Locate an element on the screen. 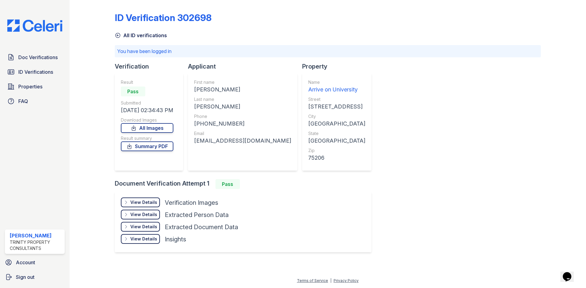  div: 75206 is located at coordinates (337, 158).